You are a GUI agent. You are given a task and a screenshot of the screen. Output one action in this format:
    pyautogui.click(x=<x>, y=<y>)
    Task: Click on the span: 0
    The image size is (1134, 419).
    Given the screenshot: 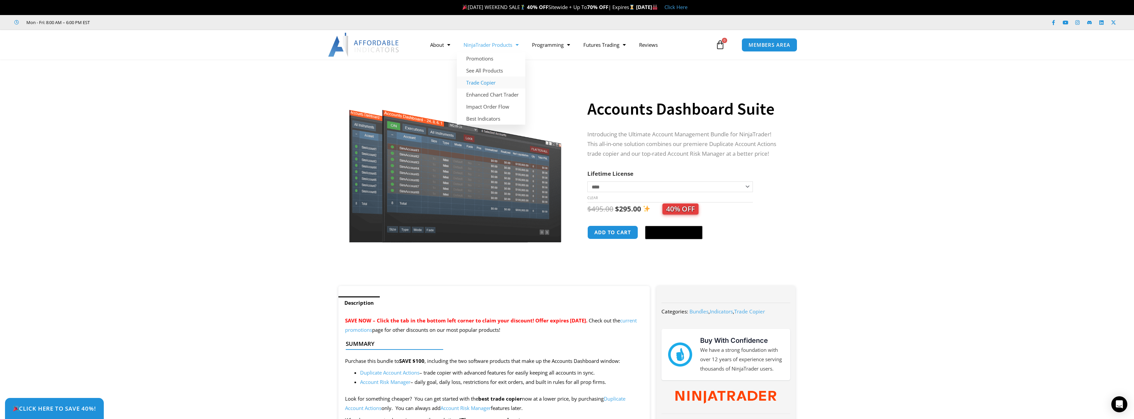 What is the action you would take?
    pyautogui.click(x=725, y=40)
    